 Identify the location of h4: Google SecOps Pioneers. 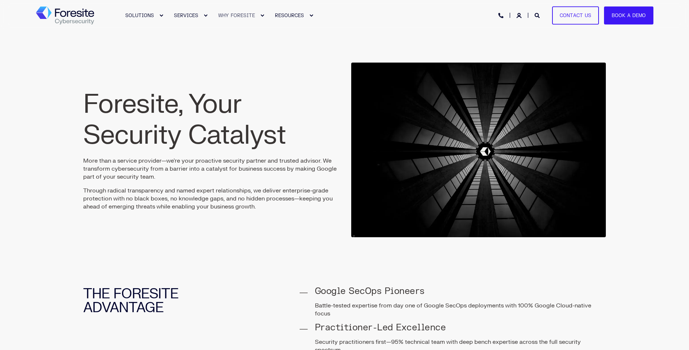
(461, 291).